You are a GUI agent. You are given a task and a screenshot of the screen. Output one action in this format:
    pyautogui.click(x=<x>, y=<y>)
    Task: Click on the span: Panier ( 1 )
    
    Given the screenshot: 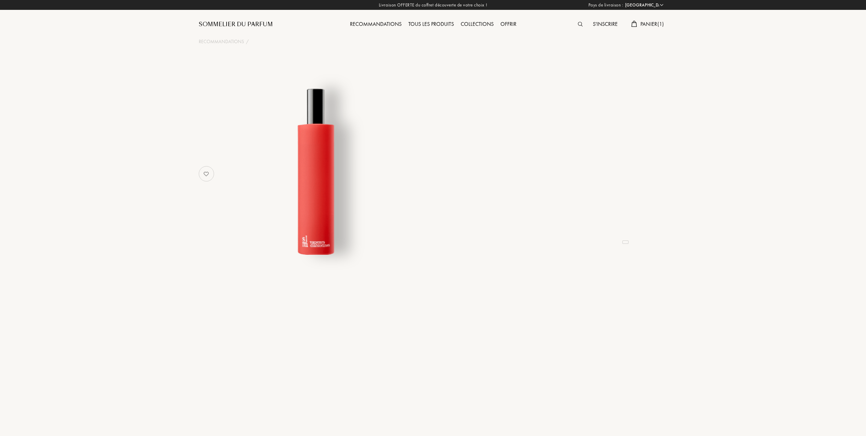 What is the action you would take?
    pyautogui.click(x=652, y=24)
    